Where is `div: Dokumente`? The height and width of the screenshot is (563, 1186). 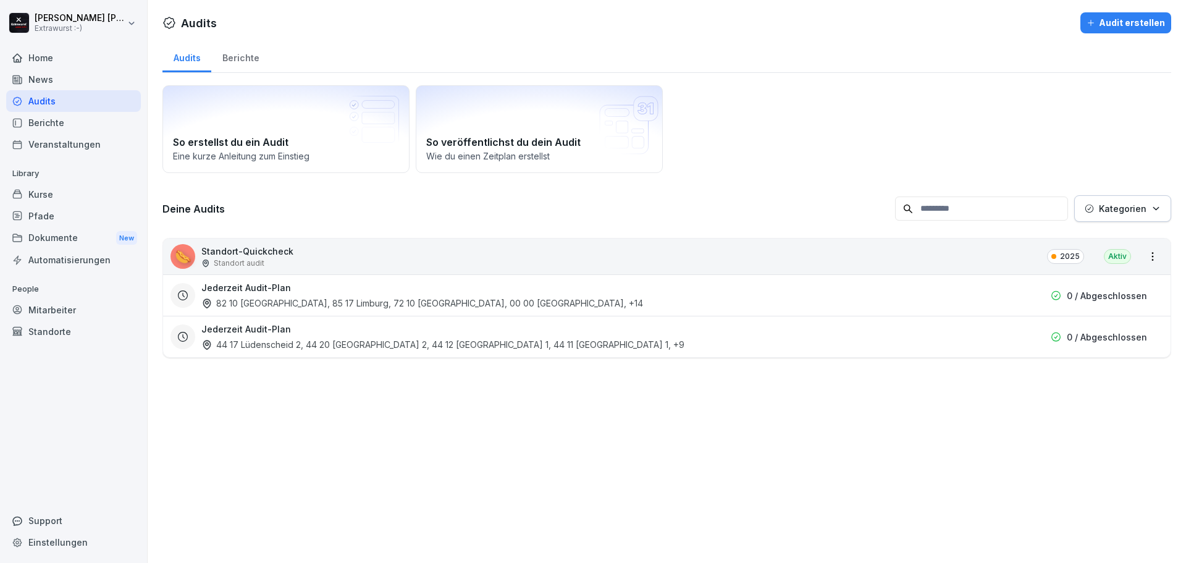
div: Dokumente is located at coordinates (74, 238).